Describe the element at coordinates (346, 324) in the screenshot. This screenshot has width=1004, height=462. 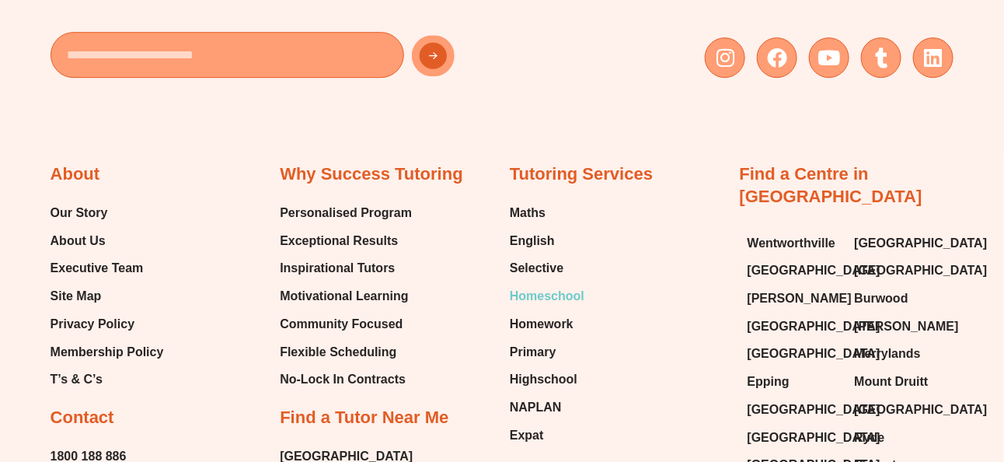
I see `a: Community Focused` at that location.